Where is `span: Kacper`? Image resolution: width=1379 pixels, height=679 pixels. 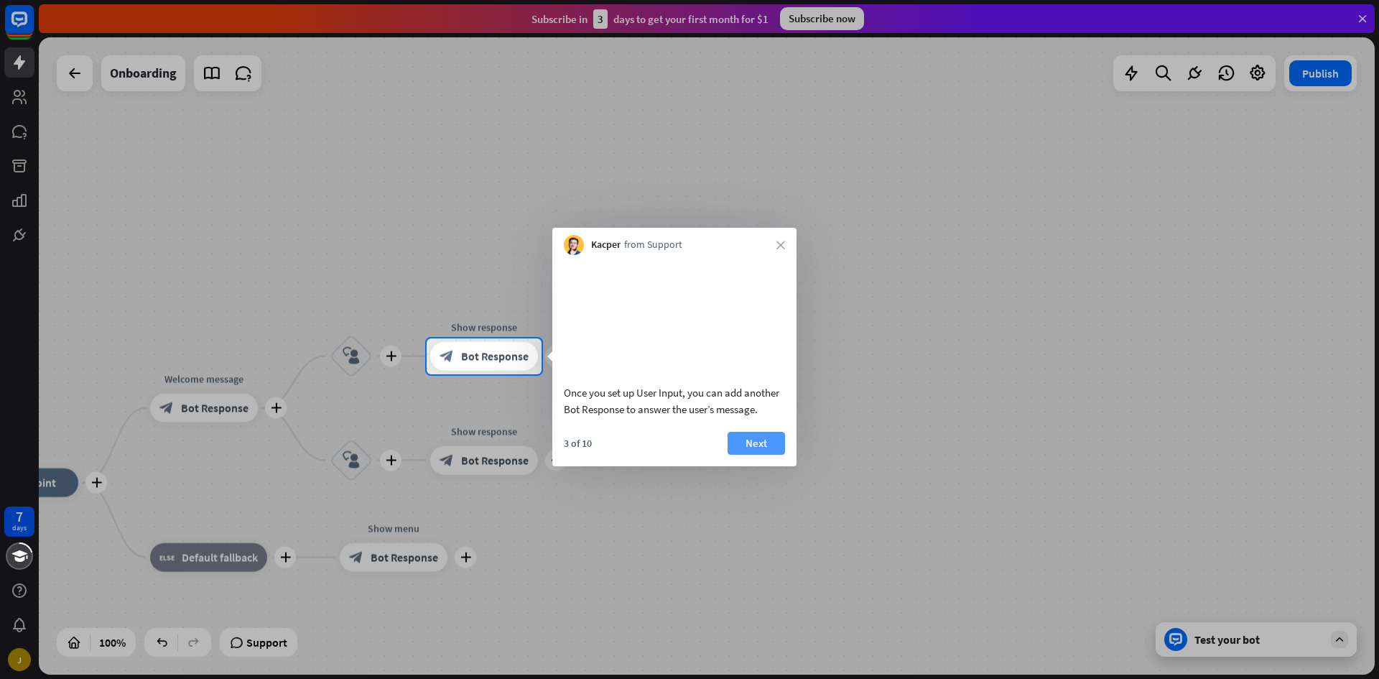
span: Kacper is located at coordinates (606, 245).